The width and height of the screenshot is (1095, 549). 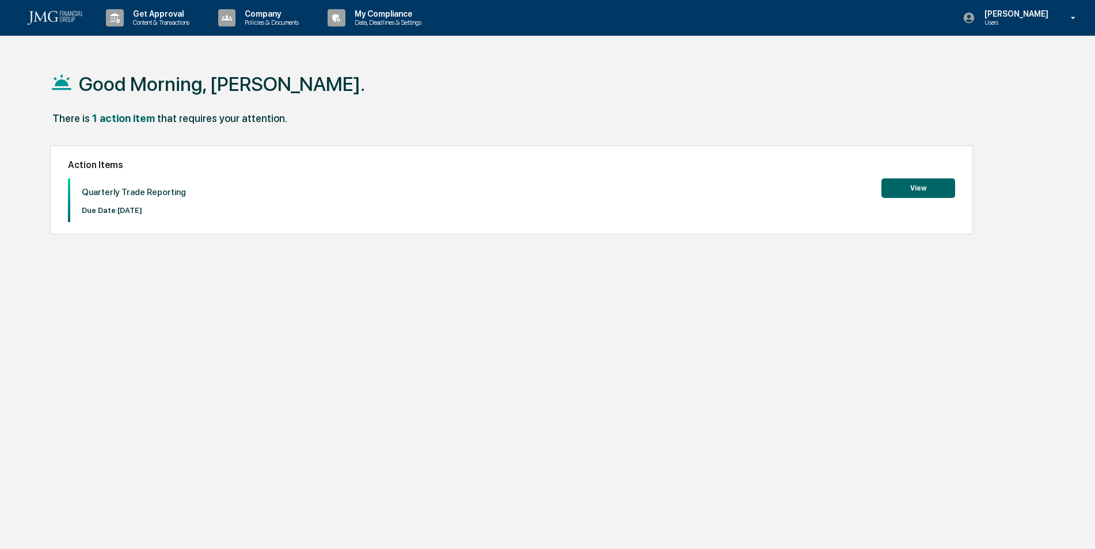 What do you see at coordinates (270, 22) in the screenshot?
I see `p: Policies & Documents` at bounding box center [270, 22].